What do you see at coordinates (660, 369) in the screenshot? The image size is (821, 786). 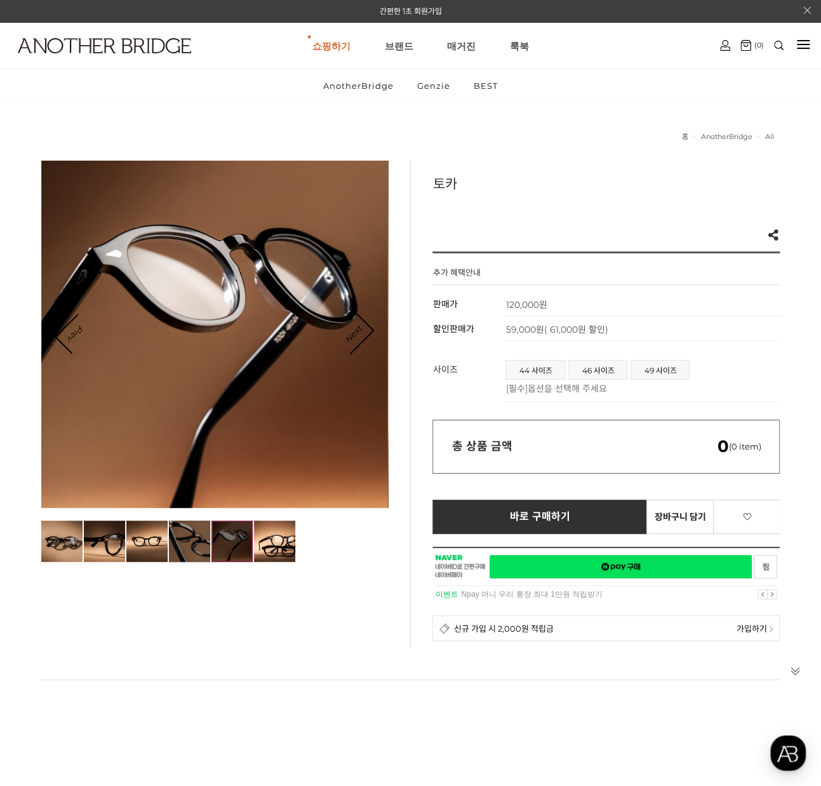 I see `a: 49 사이즈` at bounding box center [660, 369].